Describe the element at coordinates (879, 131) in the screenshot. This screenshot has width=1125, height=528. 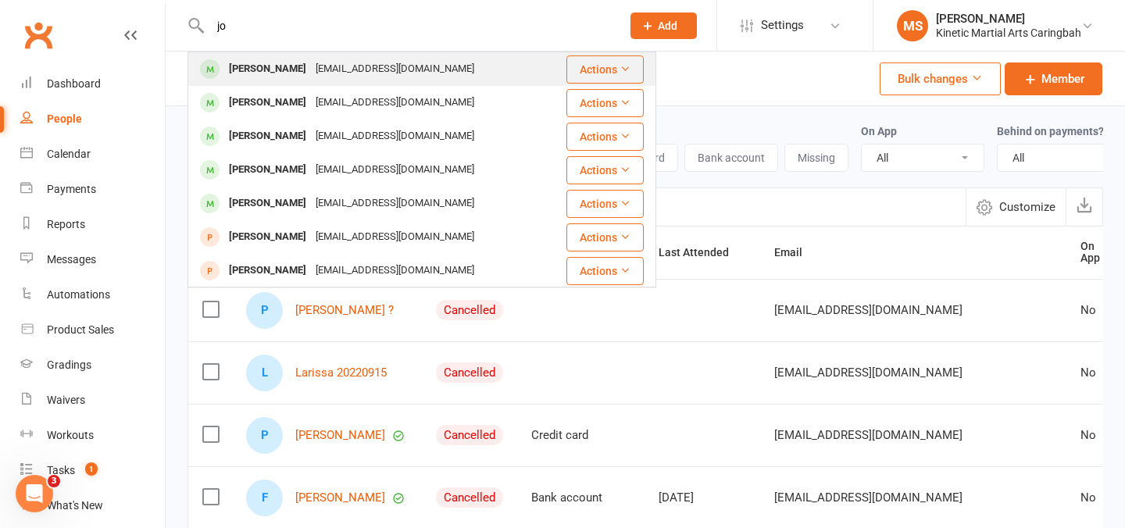
I see `label: On App` at that location.